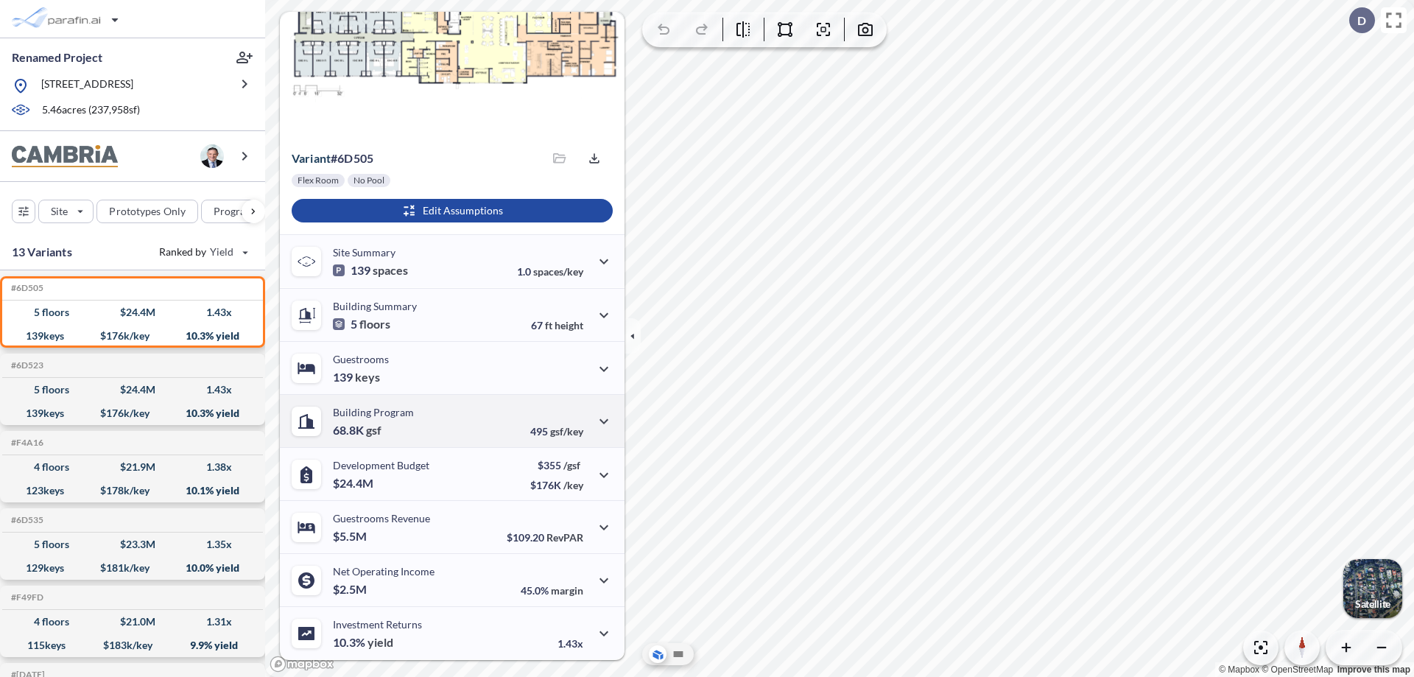 The image size is (1414, 677). Describe the element at coordinates (369, 180) in the screenshot. I see `p: No Pool` at that location.